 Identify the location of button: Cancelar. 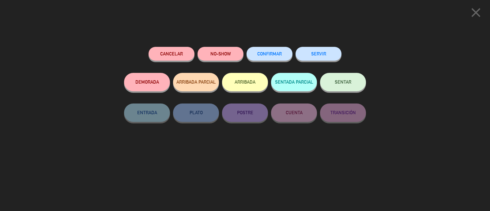
(172, 54).